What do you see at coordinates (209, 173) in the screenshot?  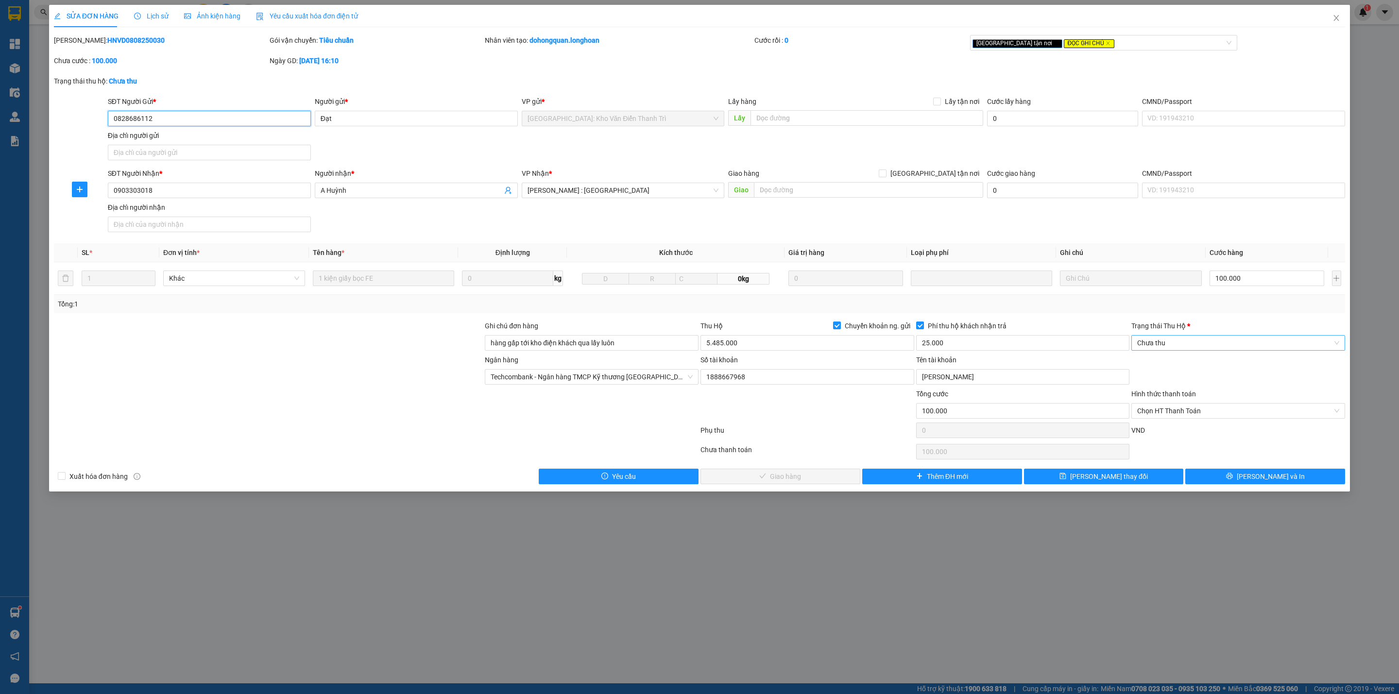 I see `div: SĐT Người Nhận` at bounding box center [209, 173].